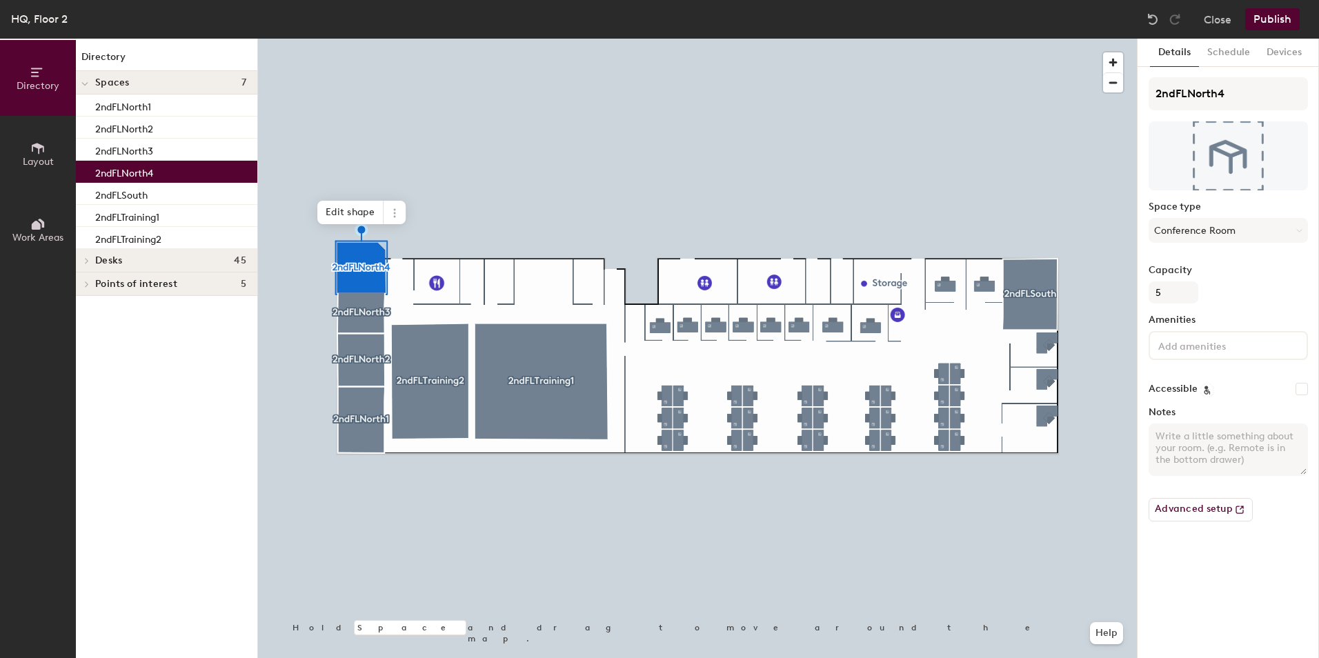 This screenshot has width=1319, height=658. Describe the element at coordinates (136, 284) in the screenshot. I see `span: Points of interest` at that location.